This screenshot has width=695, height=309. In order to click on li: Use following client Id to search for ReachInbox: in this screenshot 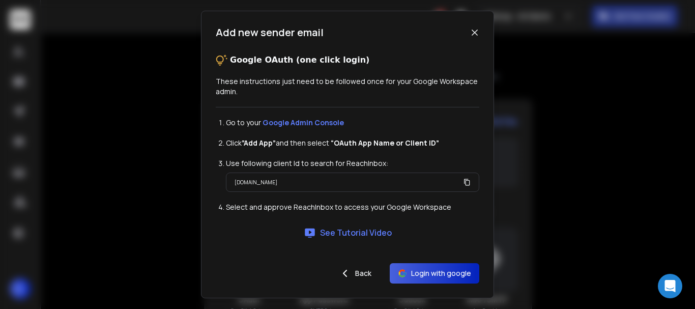, I will do `click(353, 163)`.